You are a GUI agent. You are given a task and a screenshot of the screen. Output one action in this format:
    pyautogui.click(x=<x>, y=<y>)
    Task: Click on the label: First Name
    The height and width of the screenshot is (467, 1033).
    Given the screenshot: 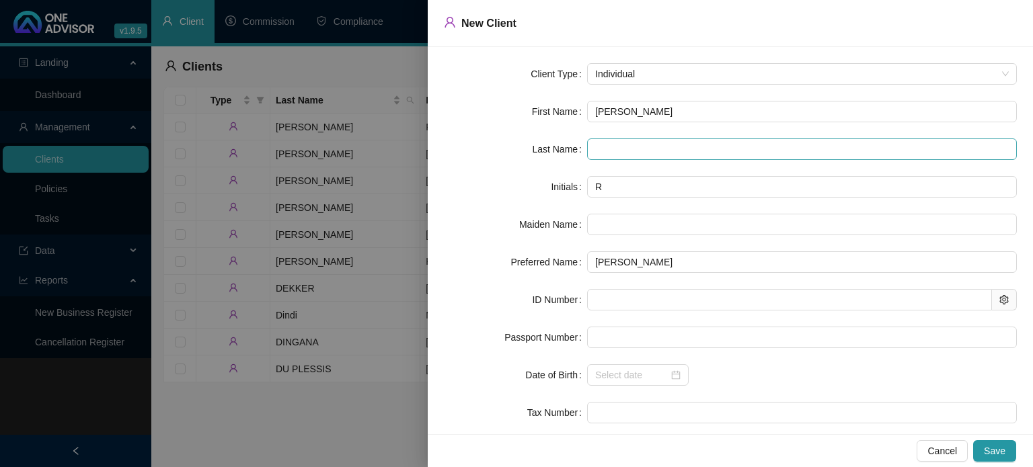 What is the action you would take?
    pyautogui.click(x=559, y=112)
    